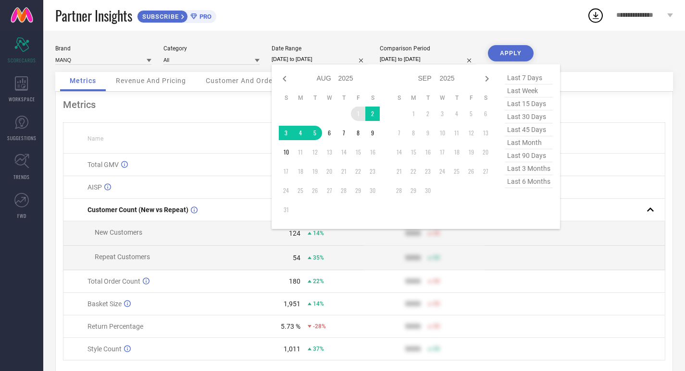 The height and width of the screenshot is (371, 685). I want to click on td: Mon Sep 22 2025, so click(413, 171).